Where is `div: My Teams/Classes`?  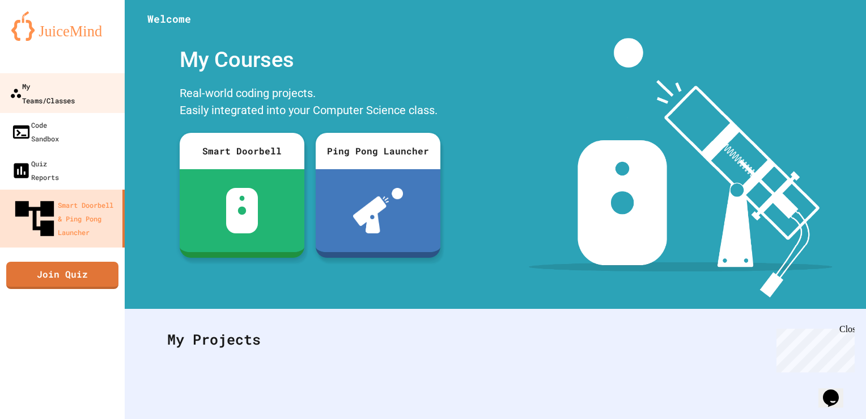 div: My Teams/Classes is located at coordinates (42, 92).